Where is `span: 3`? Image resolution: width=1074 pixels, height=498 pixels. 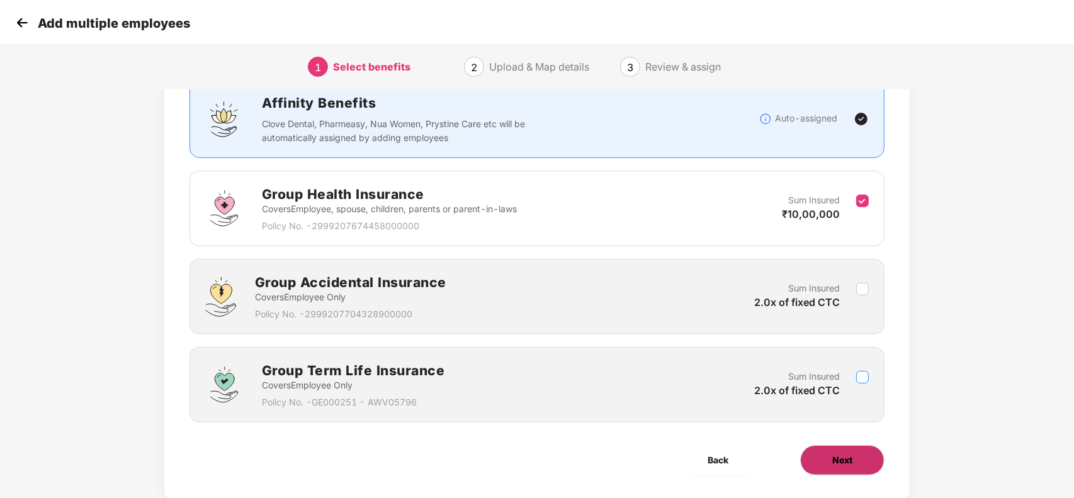 span: 3 is located at coordinates (630, 67).